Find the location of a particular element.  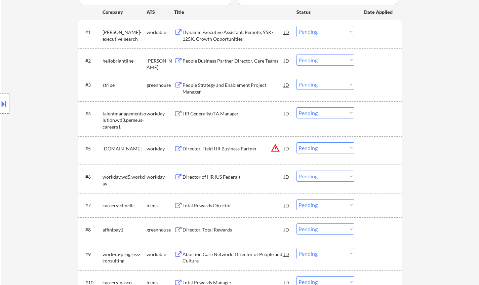

button: warning_amber is located at coordinates (275, 148).